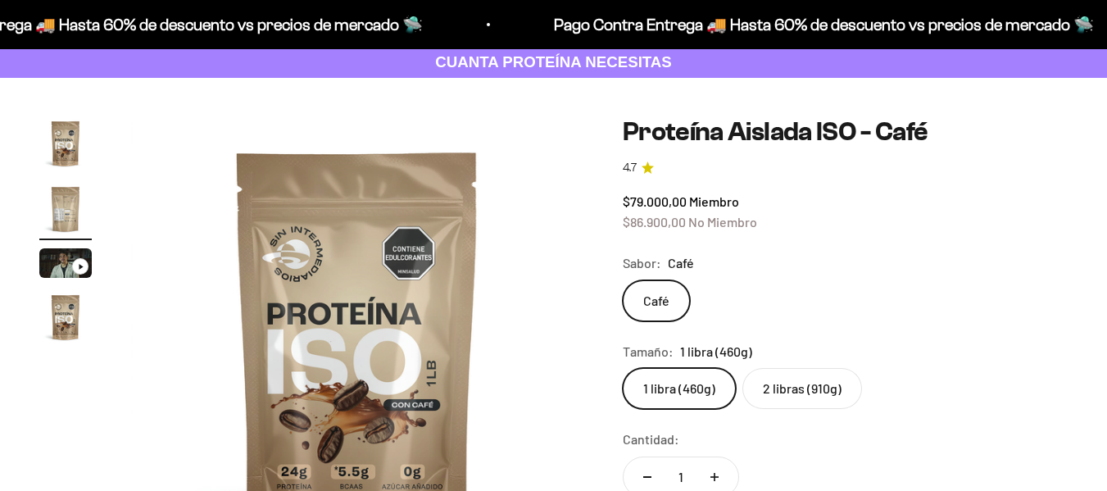 The image size is (1107, 491). I want to click on button: Ir al artículo 2, so click(66, 211).